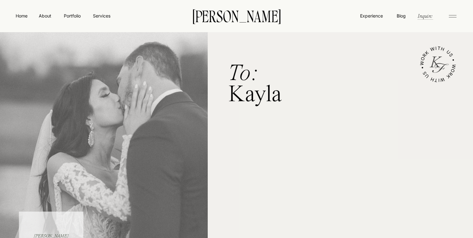 The image size is (473, 238). Describe the element at coordinates (101, 16) in the screenshot. I see `a: Services` at that location.